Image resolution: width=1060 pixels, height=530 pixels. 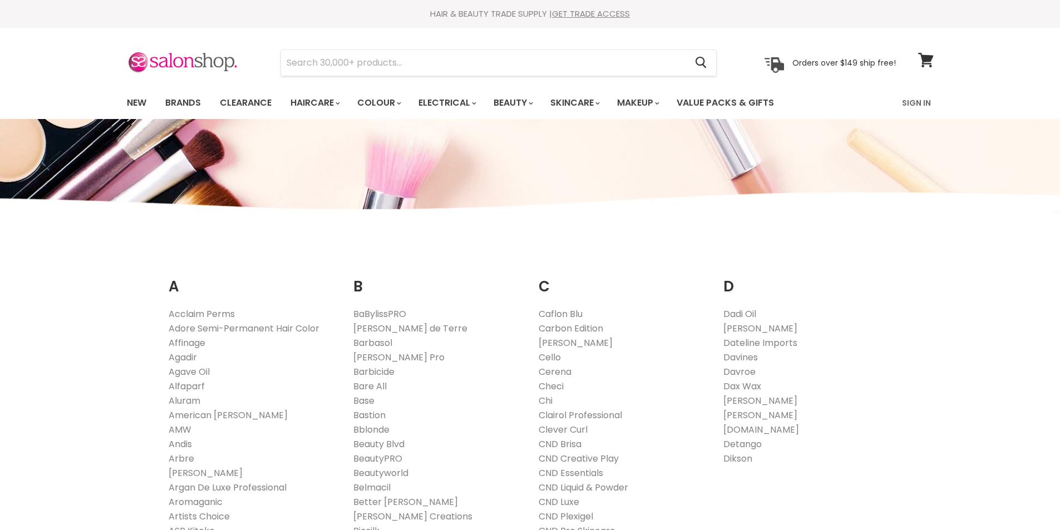 I want to click on a: Alfaparf, so click(x=186, y=386).